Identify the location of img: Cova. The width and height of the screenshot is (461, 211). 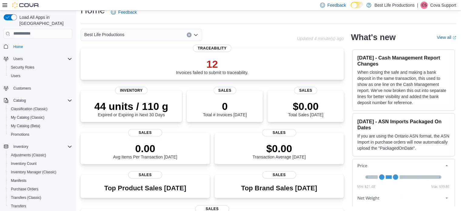
(26, 5).